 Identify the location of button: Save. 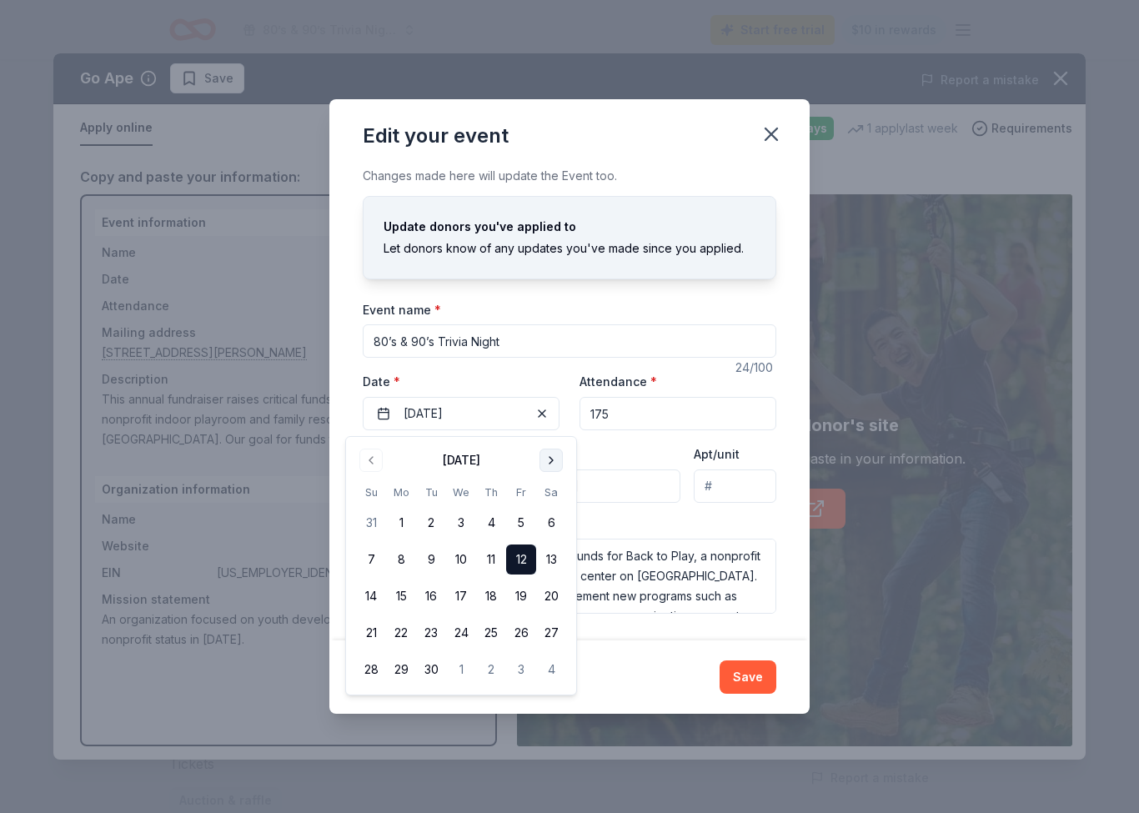
(748, 677).